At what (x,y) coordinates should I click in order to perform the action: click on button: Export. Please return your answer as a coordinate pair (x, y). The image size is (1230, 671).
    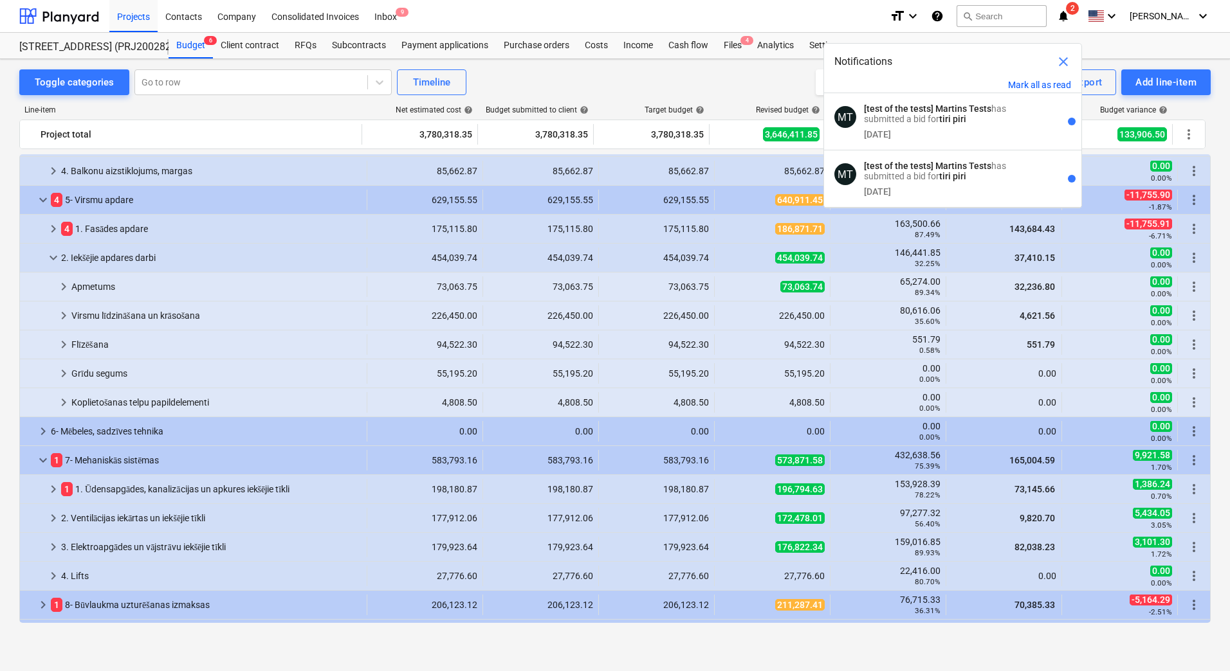
    Looking at the image, I should click on (1088, 82).